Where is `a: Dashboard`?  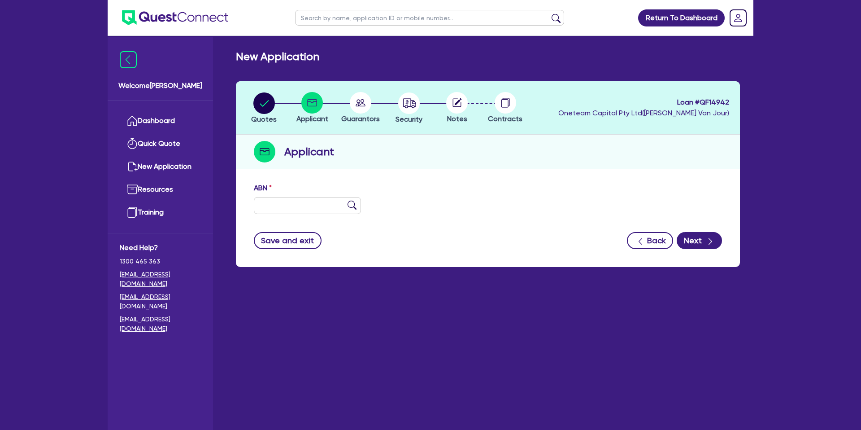 a: Dashboard is located at coordinates (160, 121).